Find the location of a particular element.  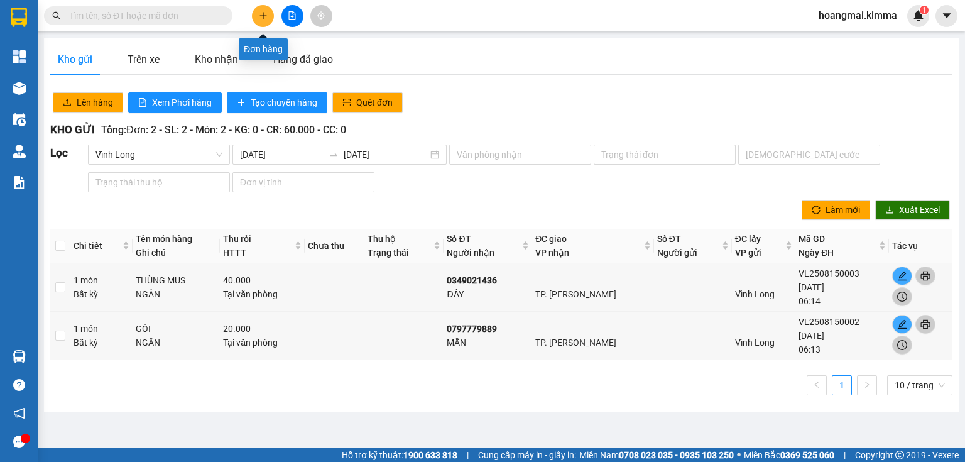

span: 40.000 is located at coordinates (237, 280).